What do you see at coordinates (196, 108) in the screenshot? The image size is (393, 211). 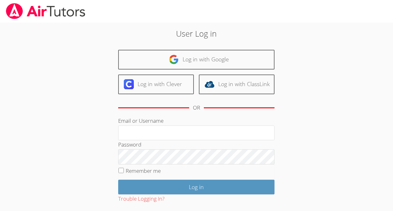 I see `div: OR` at bounding box center [196, 108].